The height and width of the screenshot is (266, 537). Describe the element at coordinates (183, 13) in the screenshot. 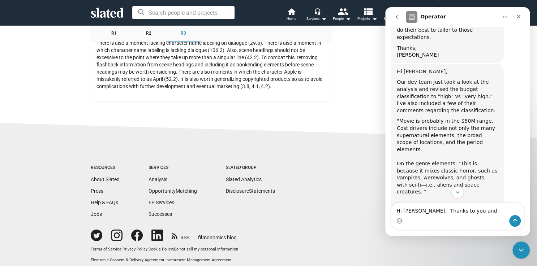

I see `input: Search people and projects` at that location.